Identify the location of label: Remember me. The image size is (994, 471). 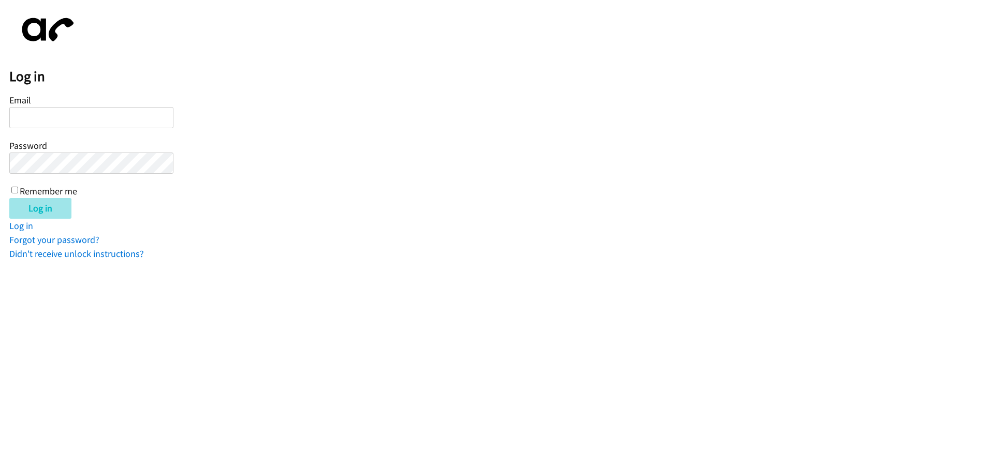
(48, 191).